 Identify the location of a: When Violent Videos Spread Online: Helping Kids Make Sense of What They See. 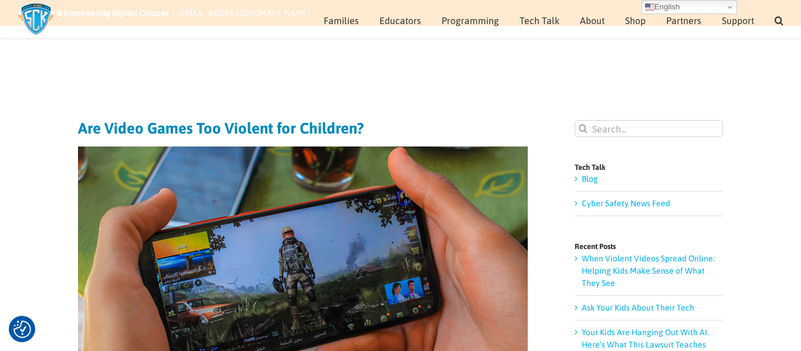
(648, 271).